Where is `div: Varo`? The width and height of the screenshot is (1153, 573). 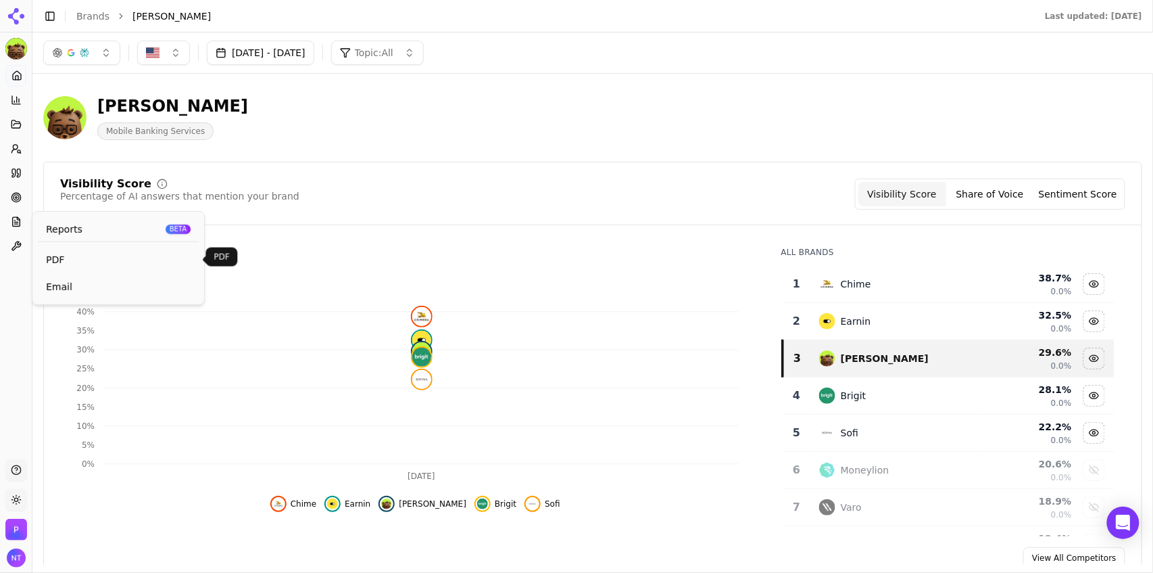 div: Varo is located at coordinates (851, 507).